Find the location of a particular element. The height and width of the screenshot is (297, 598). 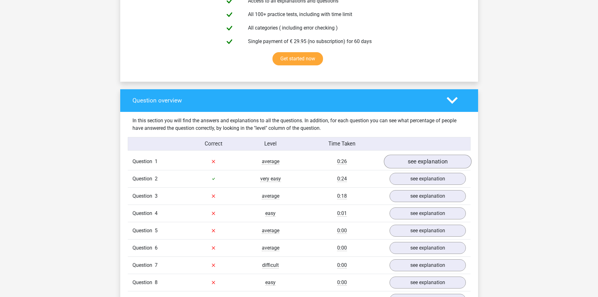

span: very easy is located at coordinates (271, 179).